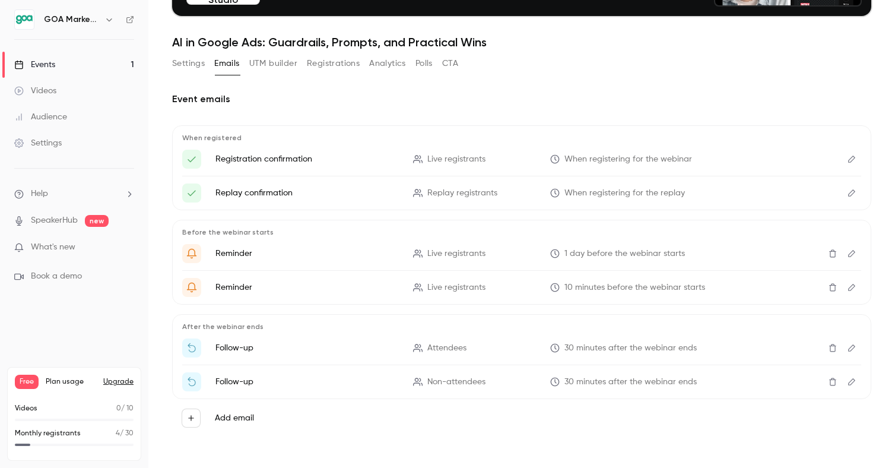 This screenshot has width=895, height=468. Describe the element at coordinates (125, 433) in the screenshot. I see `p: / 30` at that location.